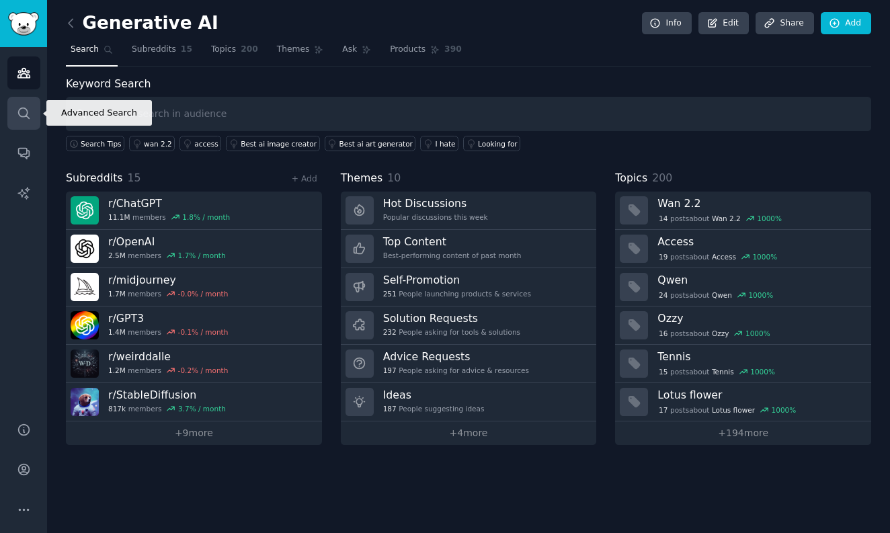  What do you see at coordinates (468, 249) in the screenshot?
I see `a: Top ContentBest-performing content of past month` at bounding box center [468, 249].